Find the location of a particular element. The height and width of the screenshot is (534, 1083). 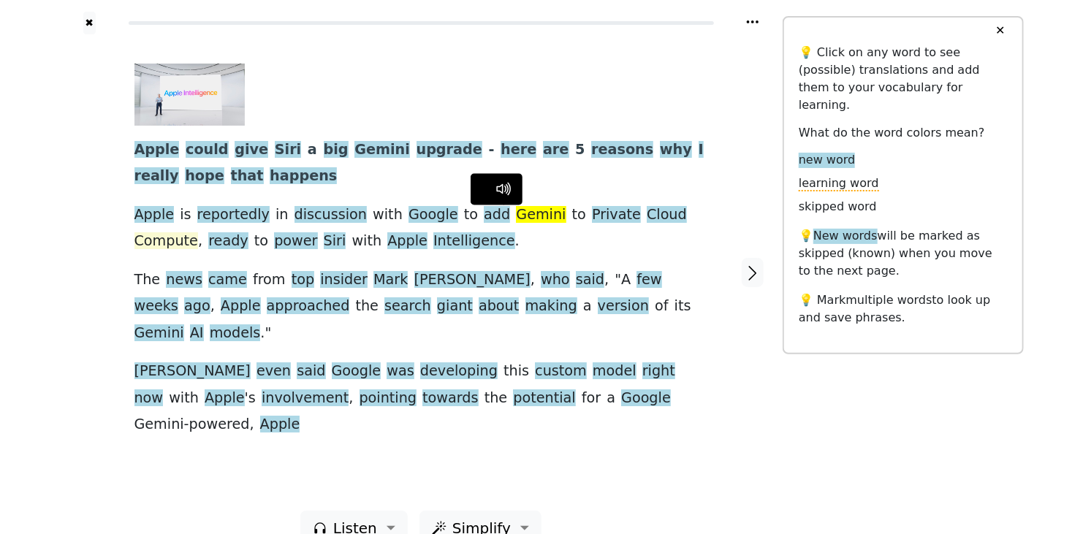

span: in is located at coordinates (282, 215).